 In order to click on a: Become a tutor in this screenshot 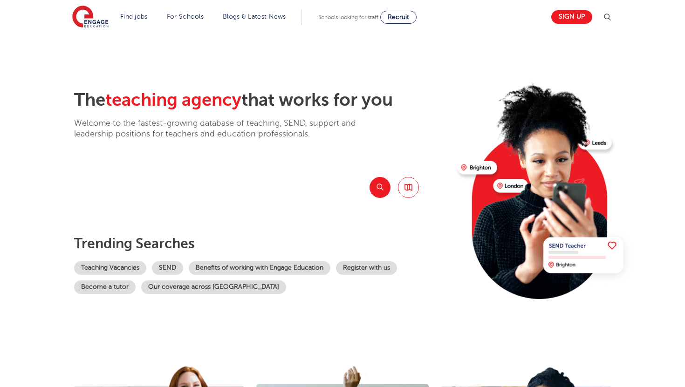, I will do `click(105, 287)`.